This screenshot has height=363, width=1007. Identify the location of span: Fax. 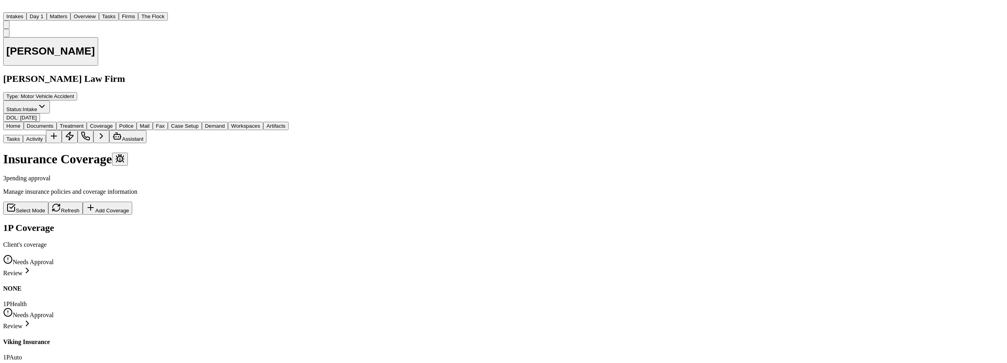
(160, 126).